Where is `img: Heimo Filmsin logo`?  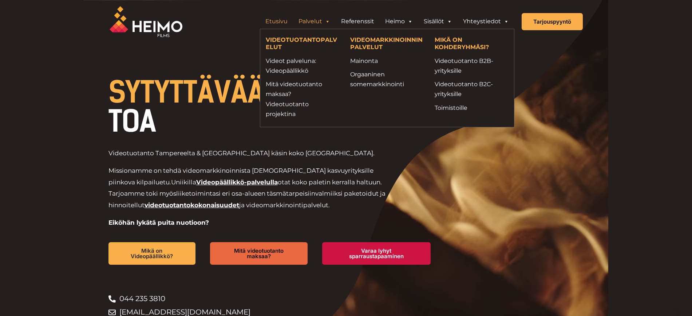
img: Heimo Filmsin logo is located at coordinates (146, 21).